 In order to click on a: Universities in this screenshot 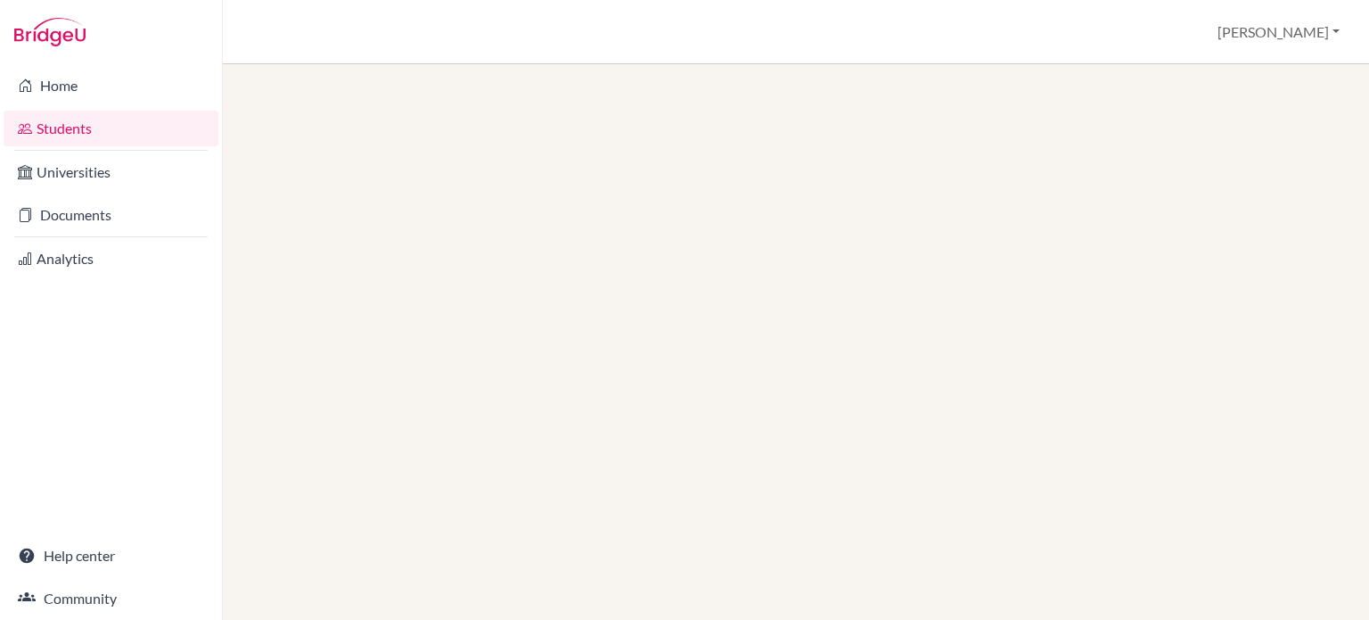, I will do `click(111, 172)`.